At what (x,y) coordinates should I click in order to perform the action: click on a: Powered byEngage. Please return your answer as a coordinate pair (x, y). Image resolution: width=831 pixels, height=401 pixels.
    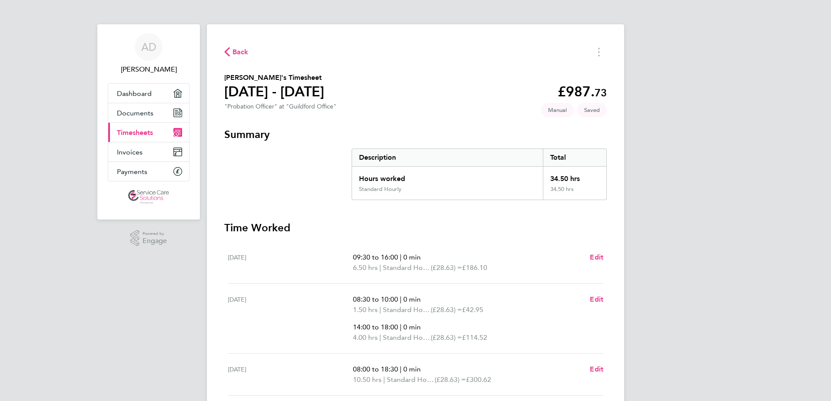
    Looking at the image, I should click on (149, 239).